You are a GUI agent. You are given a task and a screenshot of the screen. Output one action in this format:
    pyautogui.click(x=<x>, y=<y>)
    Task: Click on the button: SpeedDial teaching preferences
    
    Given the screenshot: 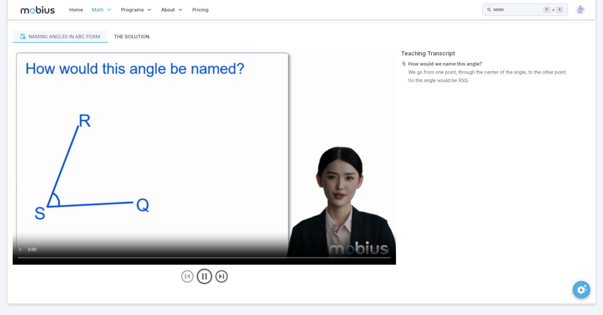 What is the action you would take?
    pyautogui.click(x=581, y=290)
    